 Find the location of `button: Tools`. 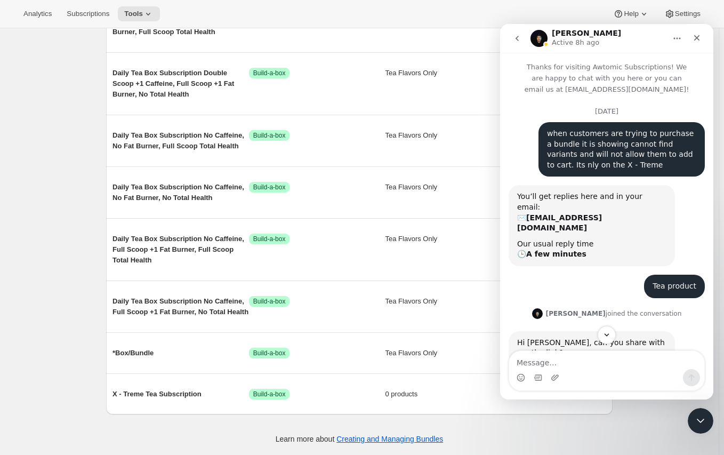

button: Tools is located at coordinates (139, 14).